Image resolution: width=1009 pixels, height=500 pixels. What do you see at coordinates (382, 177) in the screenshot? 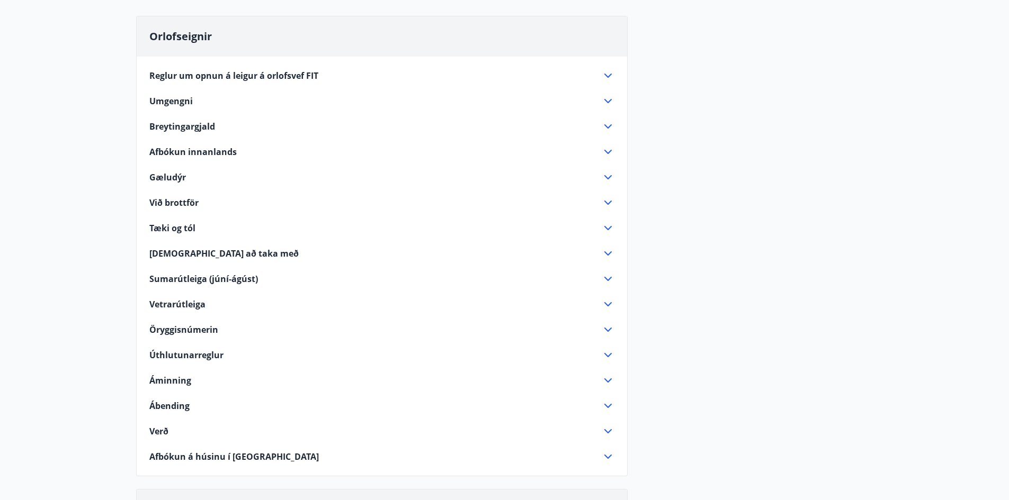
I see `div: Gæludýr` at bounding box center [382, 177].